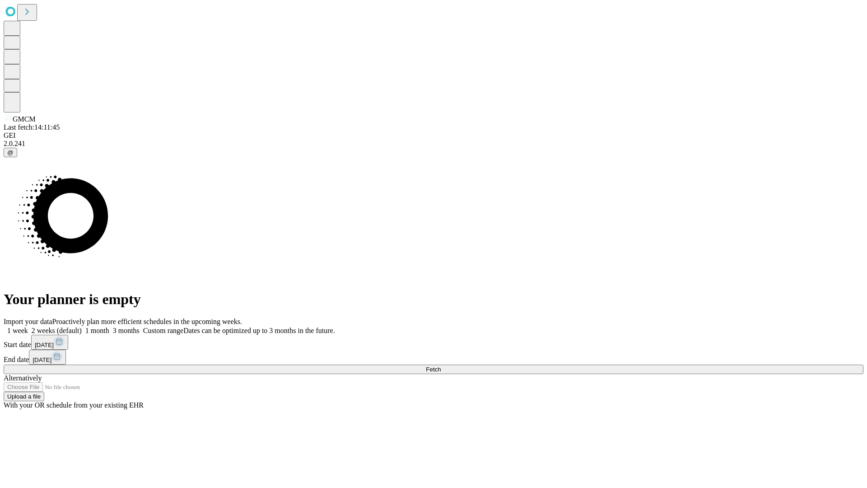 This screenshot has height=488, width=867. I want to click on span: Custom range, so click(163, 330).